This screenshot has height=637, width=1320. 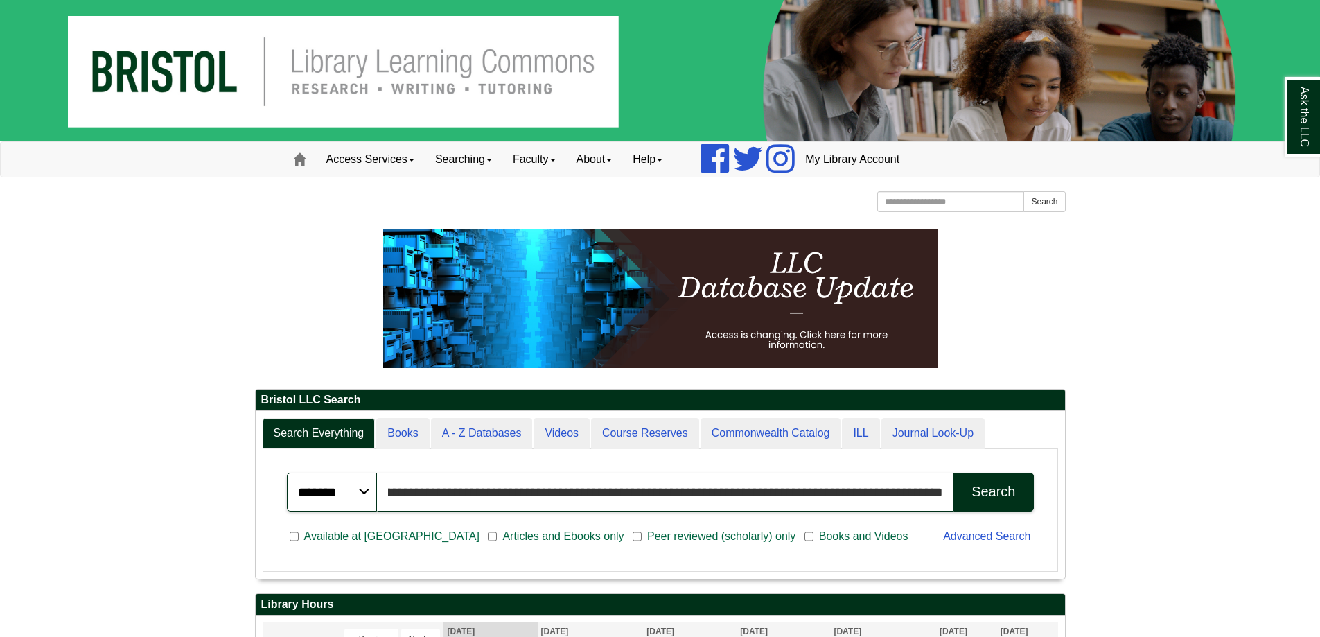 I want to click on a: About, so click(x=594, y=159).